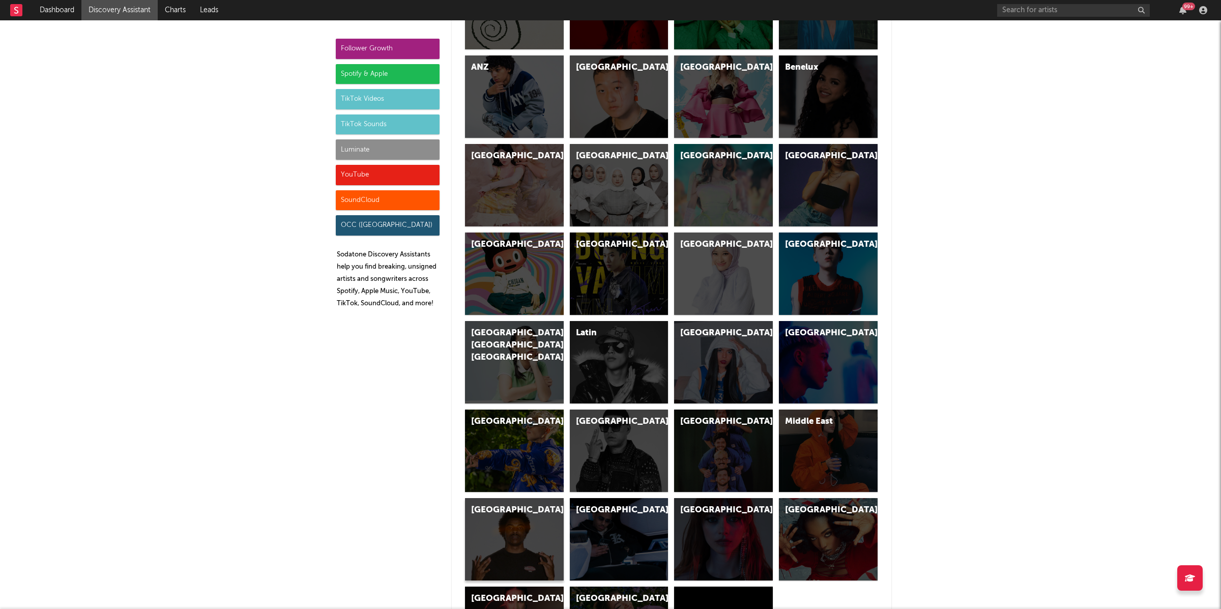 Image resolution: width=1221 pixels, height=609 pixels. What do you see at coordinates (619, 362) in the screenshot?
I see `a: Latin` at bounding box center [619, 362].